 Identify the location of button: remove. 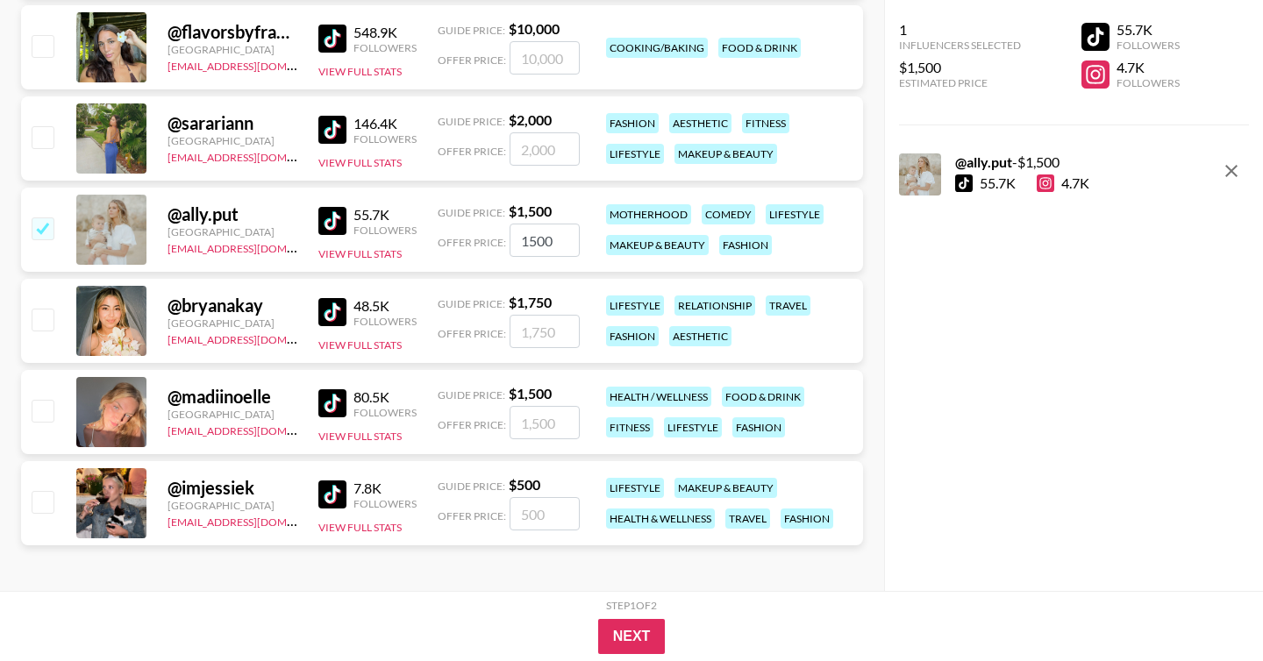
(1232, 171).